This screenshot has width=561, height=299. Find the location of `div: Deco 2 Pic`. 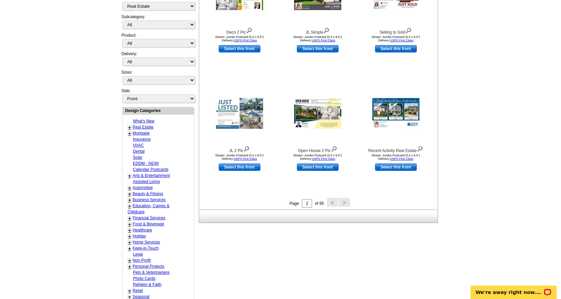

div: Deco 2 Pic is located at coordinates (239, 31).